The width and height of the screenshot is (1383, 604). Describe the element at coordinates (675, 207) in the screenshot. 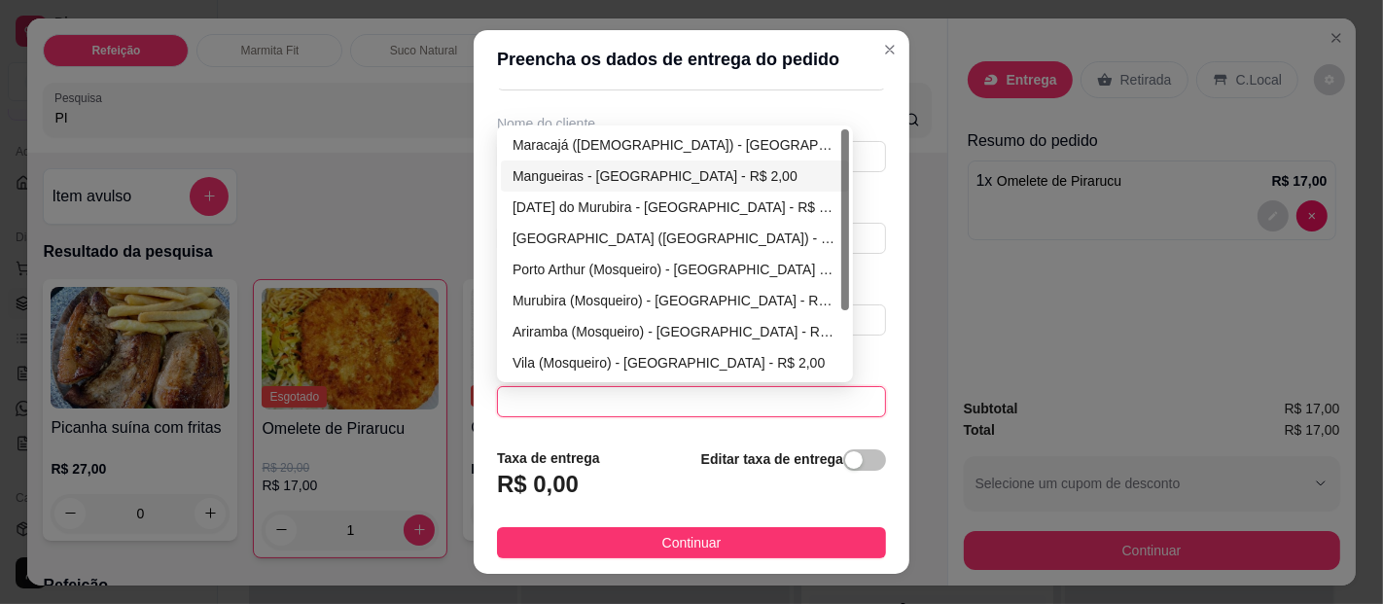

I see `div: Natal do Murubira - Belém - R$ 4,00` at that location.